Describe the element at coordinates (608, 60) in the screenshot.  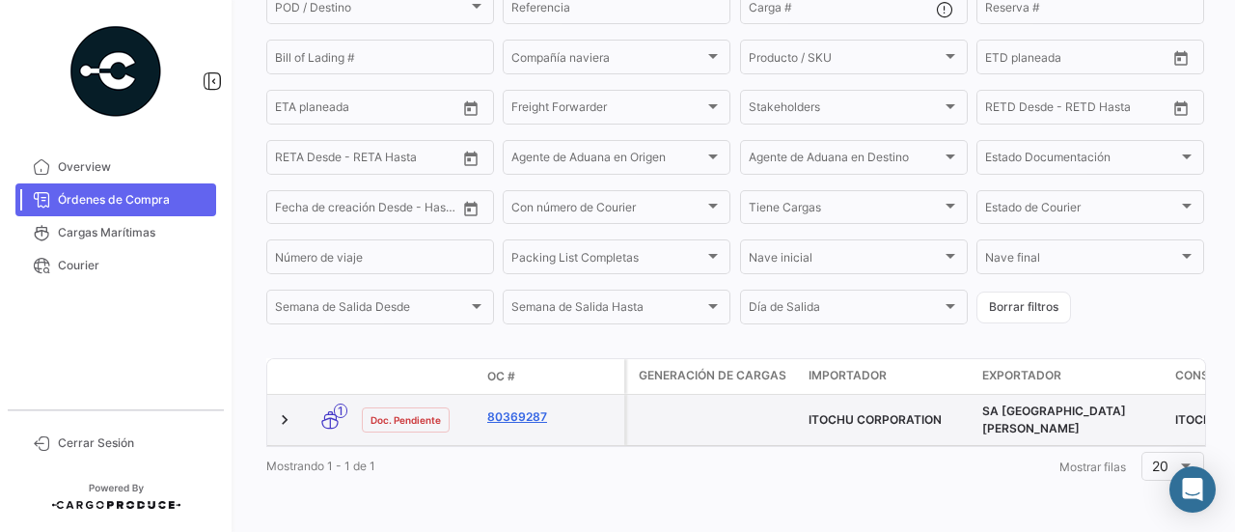
I see `span: Compañía naviera` at that location.